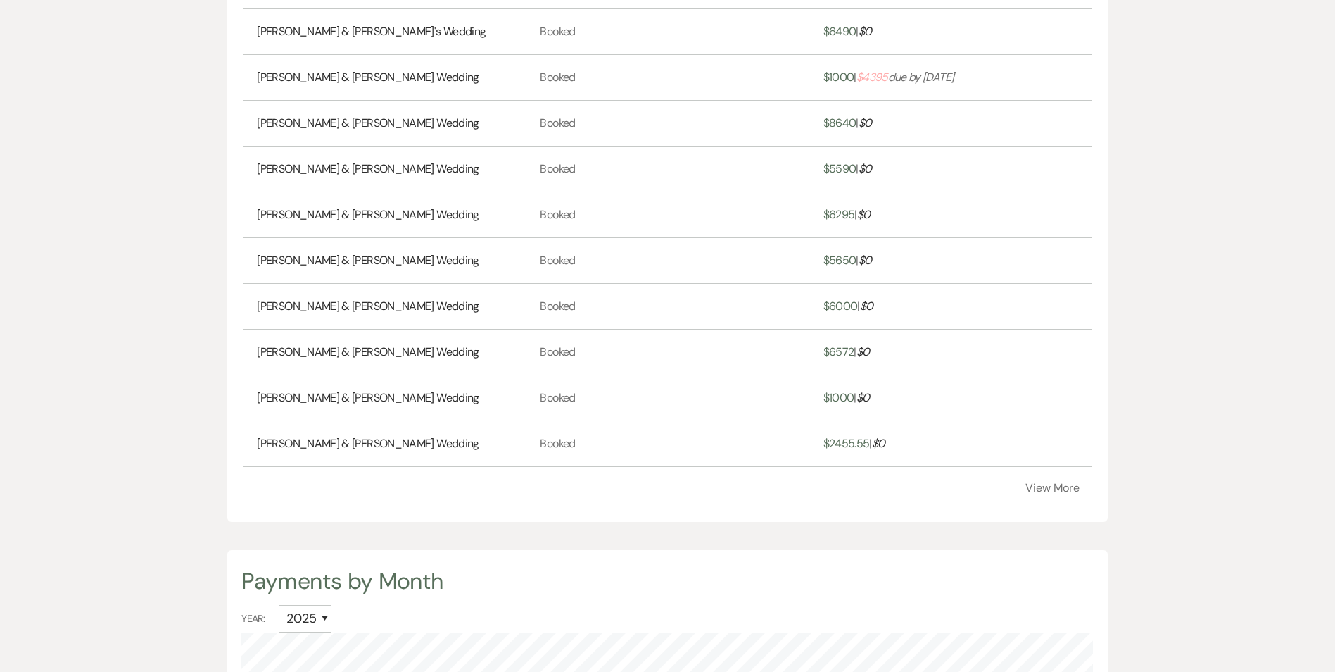  I want to click on span: Year:, so click(253, 618).